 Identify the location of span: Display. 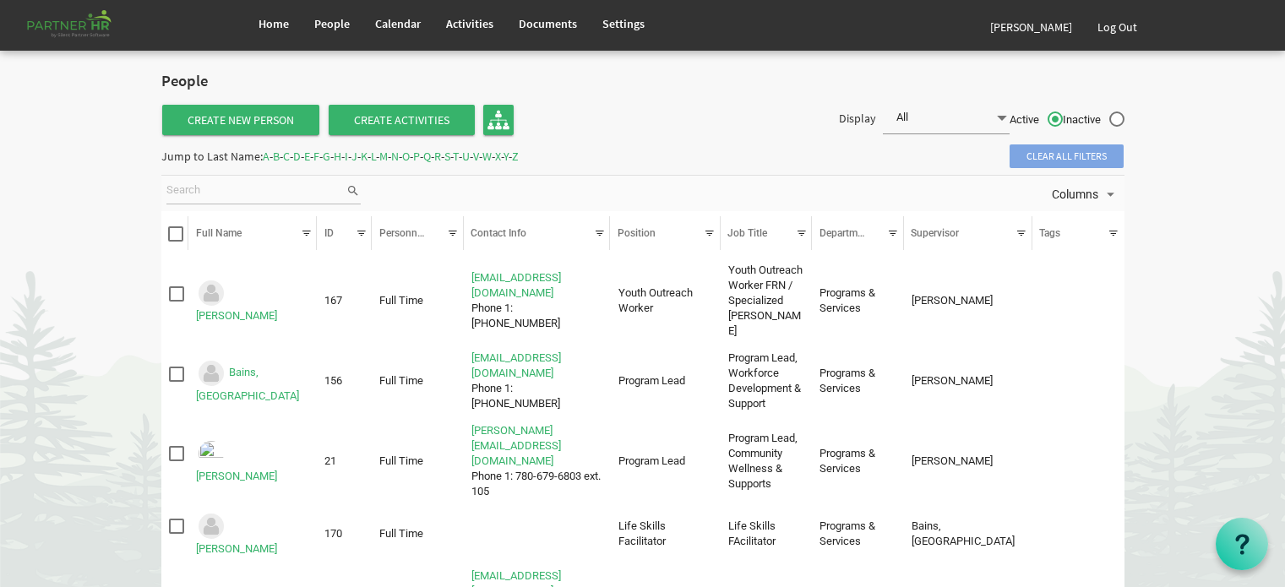
(857, 118).